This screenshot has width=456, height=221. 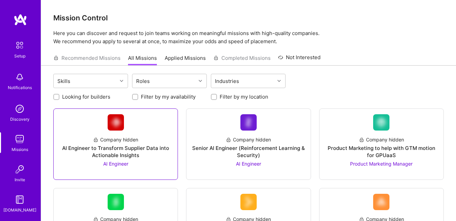 I want to click on label: Filter by my location, so click(x=244, y=96).